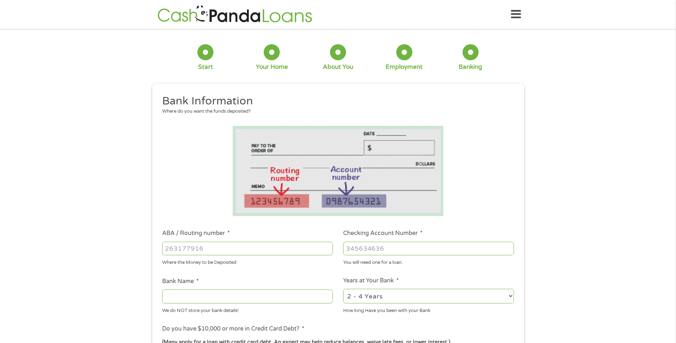 Image resolution: width=676 pixels, height=343 pixels. What do you see at coordinates (235, 14) in the screenshot?
I see `img: GetLoanNow Logo` at bounding box center [235, 14].